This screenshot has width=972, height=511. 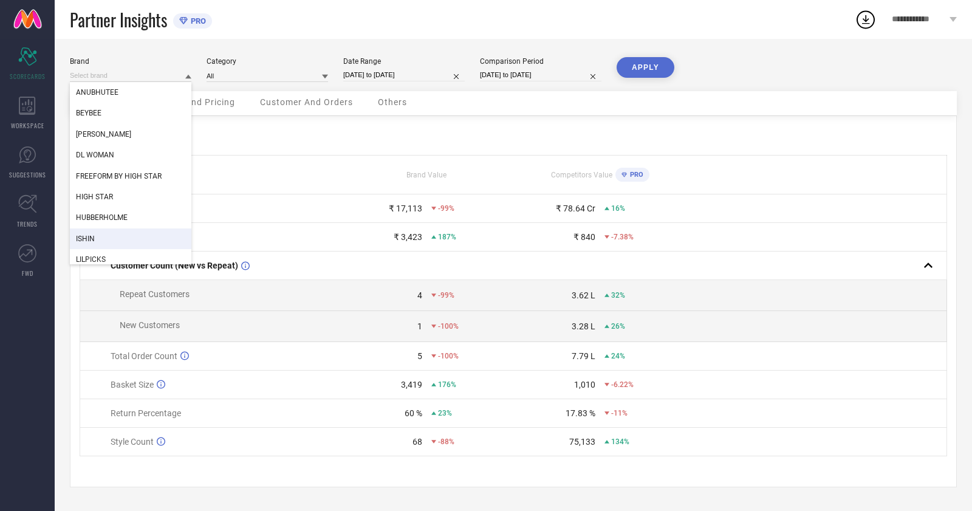 I want to click on button: APPLY, so click(x=645, y=67).